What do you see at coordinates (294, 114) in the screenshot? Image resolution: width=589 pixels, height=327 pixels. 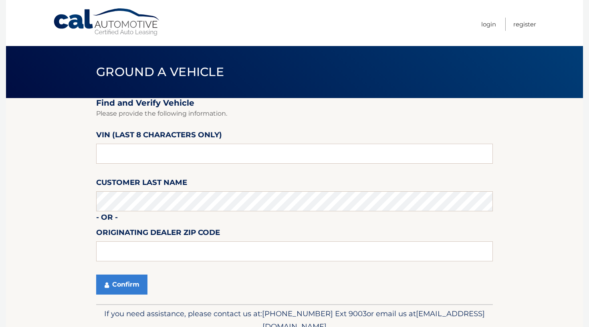 I see `p: Please provide the following information.` at bounding box center [294, 114].